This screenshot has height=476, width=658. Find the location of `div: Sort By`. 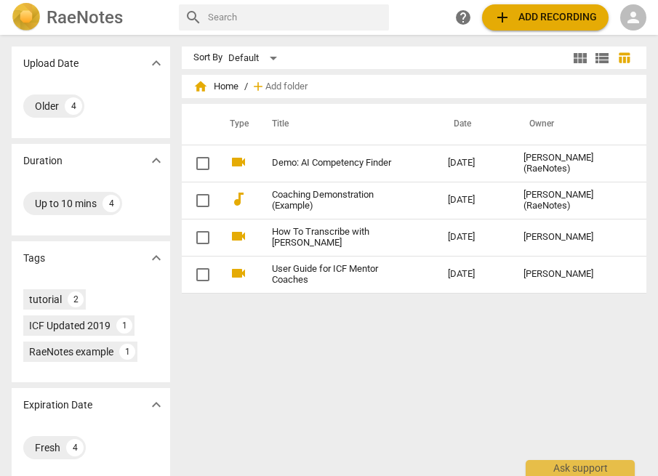

div: Sort By is located at coordinates (208, 57).